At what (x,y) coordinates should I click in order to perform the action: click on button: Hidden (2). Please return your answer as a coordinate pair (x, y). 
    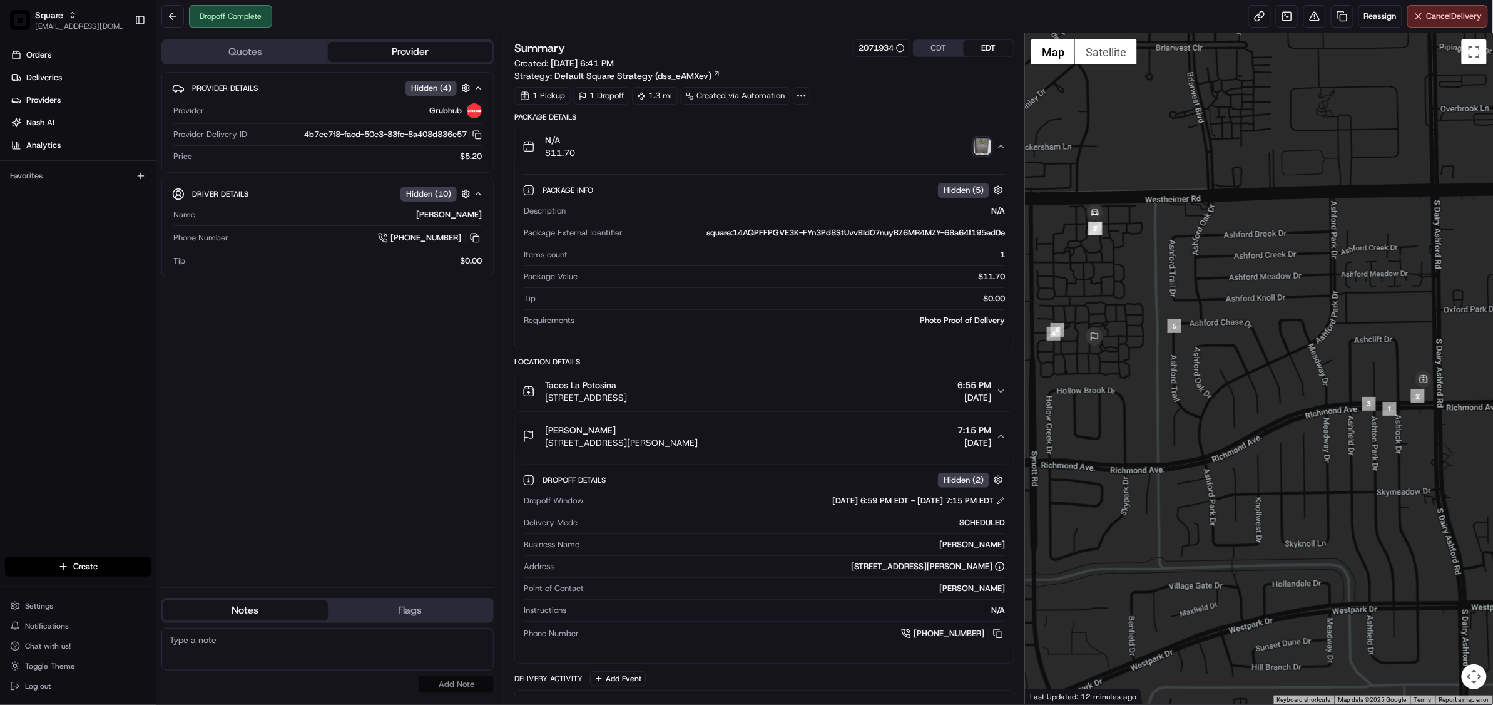
    Looking at the image, I should click on (972, 479).